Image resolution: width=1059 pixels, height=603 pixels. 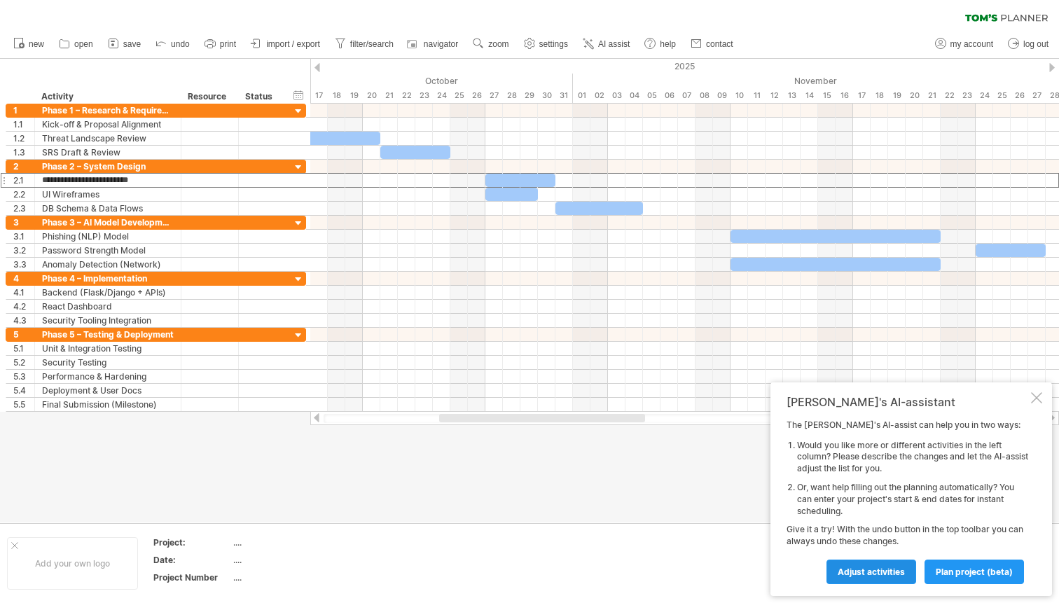 What do you see at coordinates (24, 180) in the screenshot?
I see `div: 2.1` at bounding box center [24, 180].